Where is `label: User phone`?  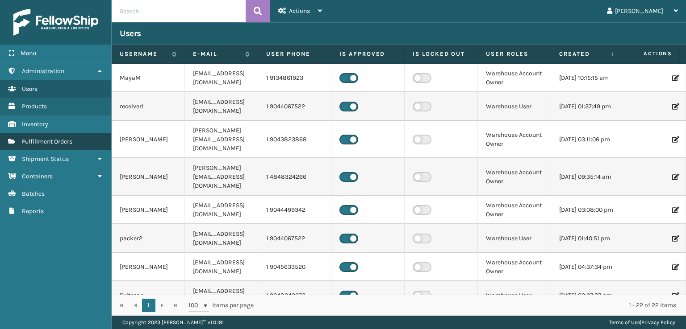 label: User phone is located at coordinates (294, 54).